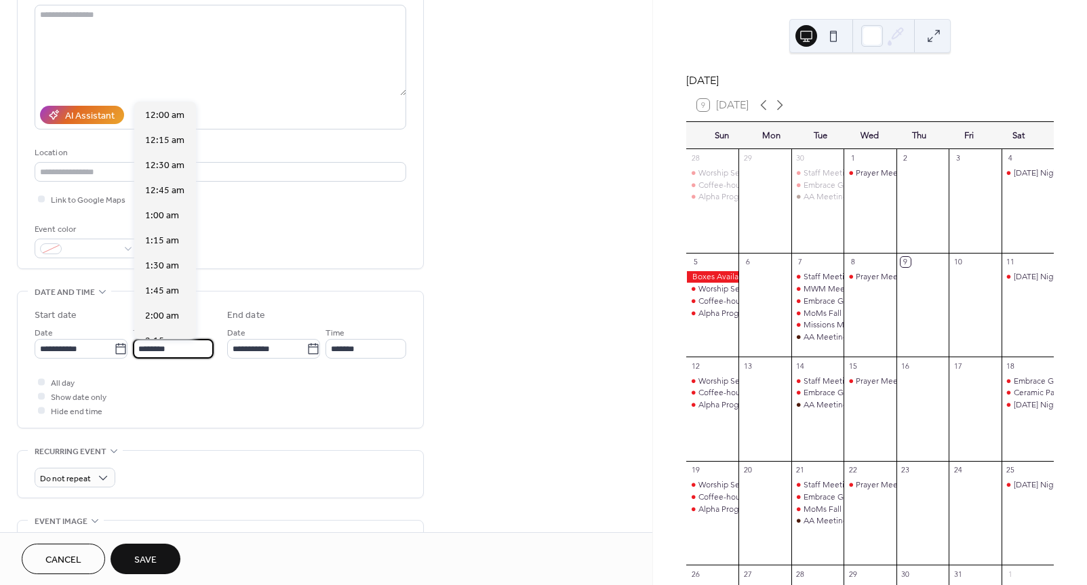 Image resolution: width=1087 pixels, height=585 pixels. I want to click on div: Saturday Night Worship, so click(1028, 485).